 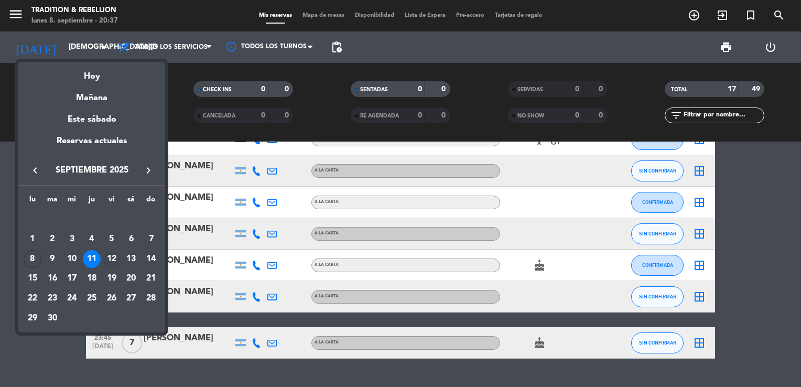 I want to click on span: septiembre 2025, so click(x=92, y=170).